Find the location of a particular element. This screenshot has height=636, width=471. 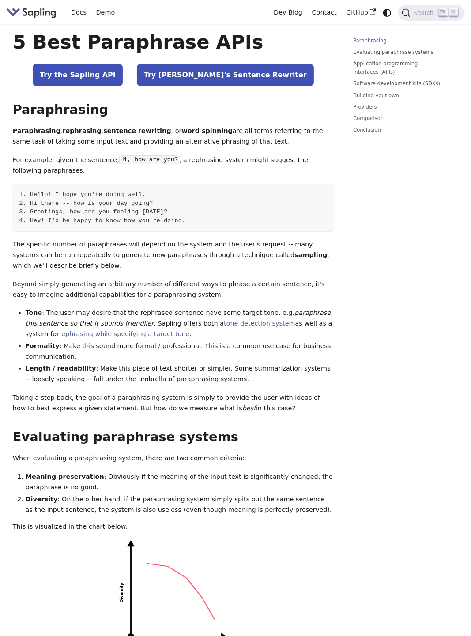

strong: Formality is located at coordinates (42, 346).